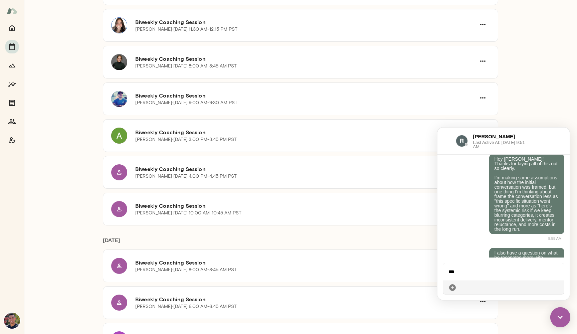 Image resolution: width=577 pixels, height=334 pixels. Describe the element at coordinates (12, 65) in the screenshot. I see `button: Growth Plan` at that location.